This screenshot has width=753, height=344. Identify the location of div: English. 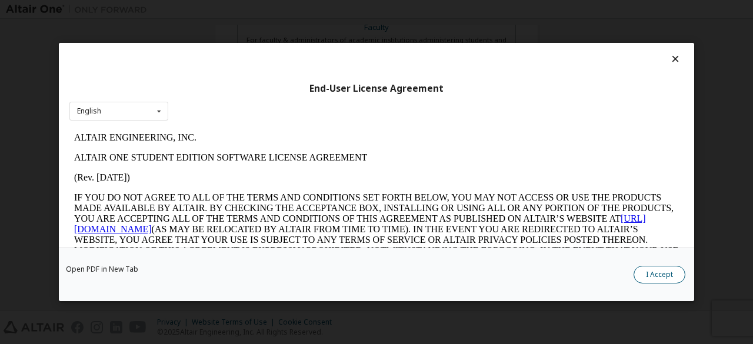
(89, 111).